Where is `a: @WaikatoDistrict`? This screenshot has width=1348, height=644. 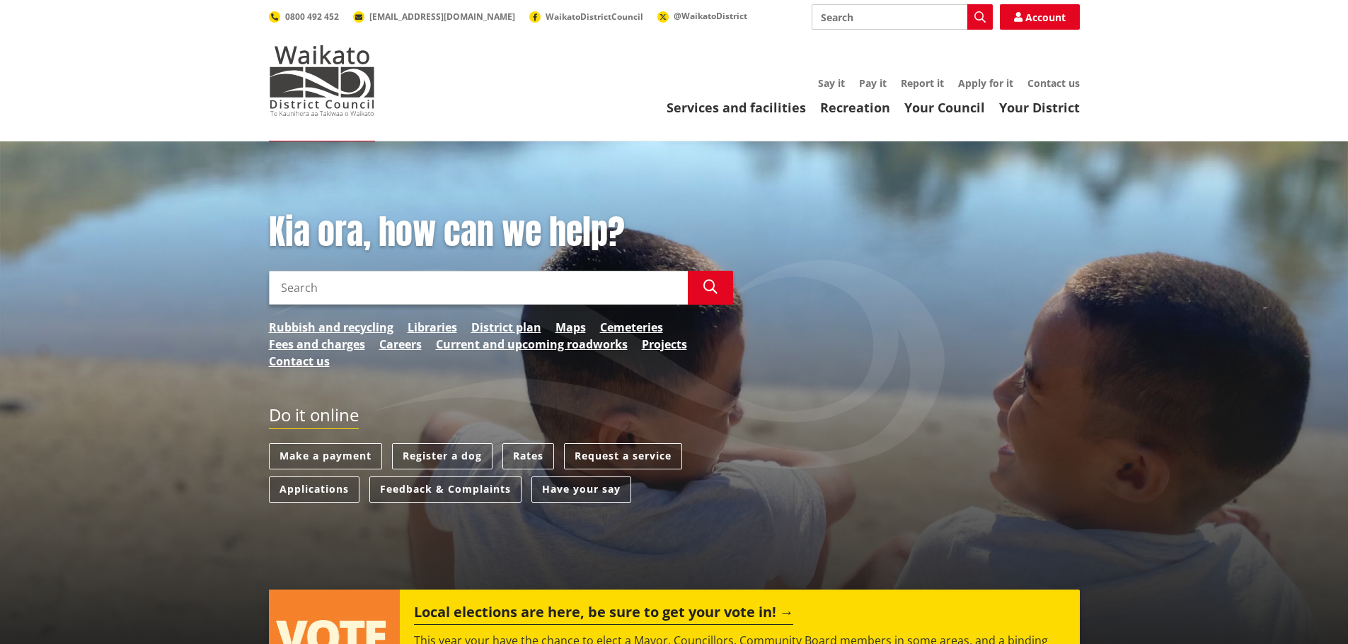 a: @WaikatoDistrict is located at coordinates (702, 16).